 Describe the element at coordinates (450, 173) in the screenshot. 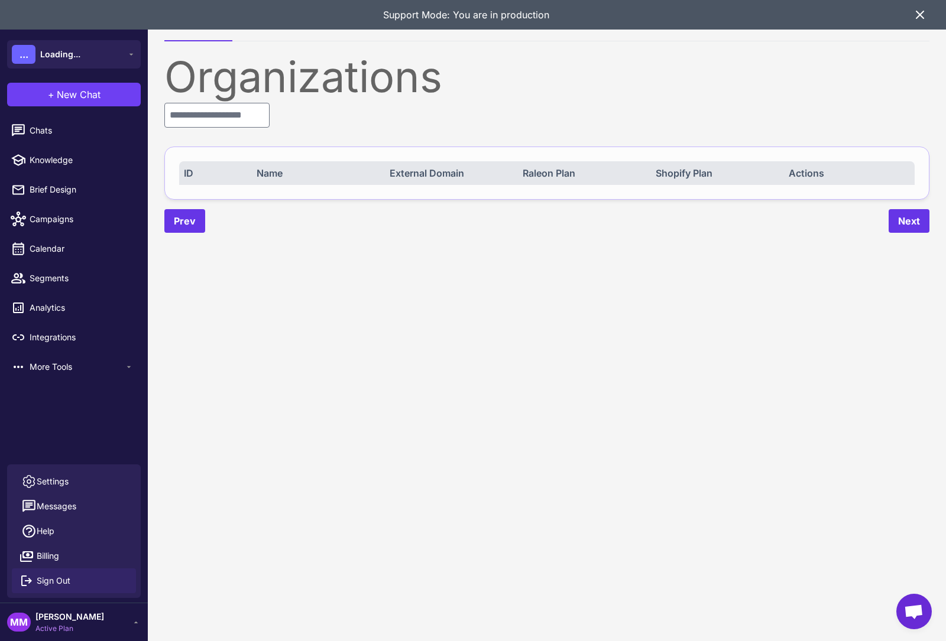

I see `div: External Domain` at that location.